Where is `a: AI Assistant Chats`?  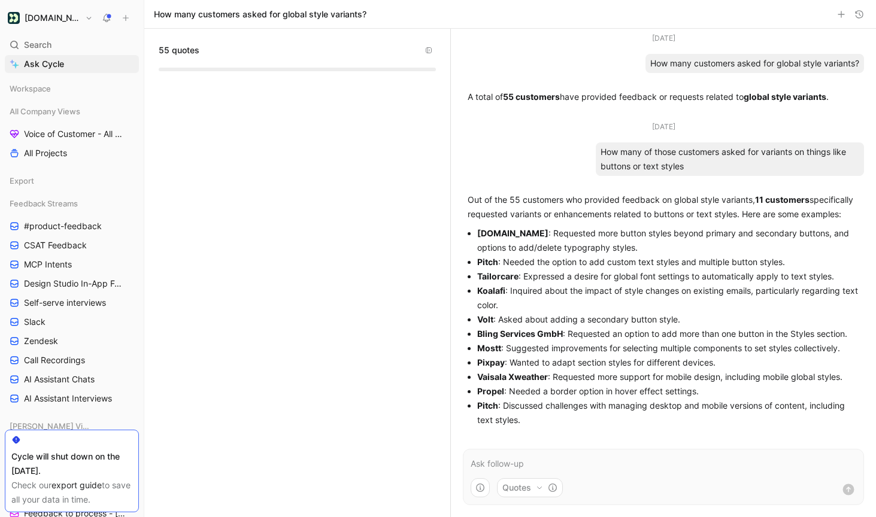
a: AI Assistant Chats is located at coordinates (72, 380).